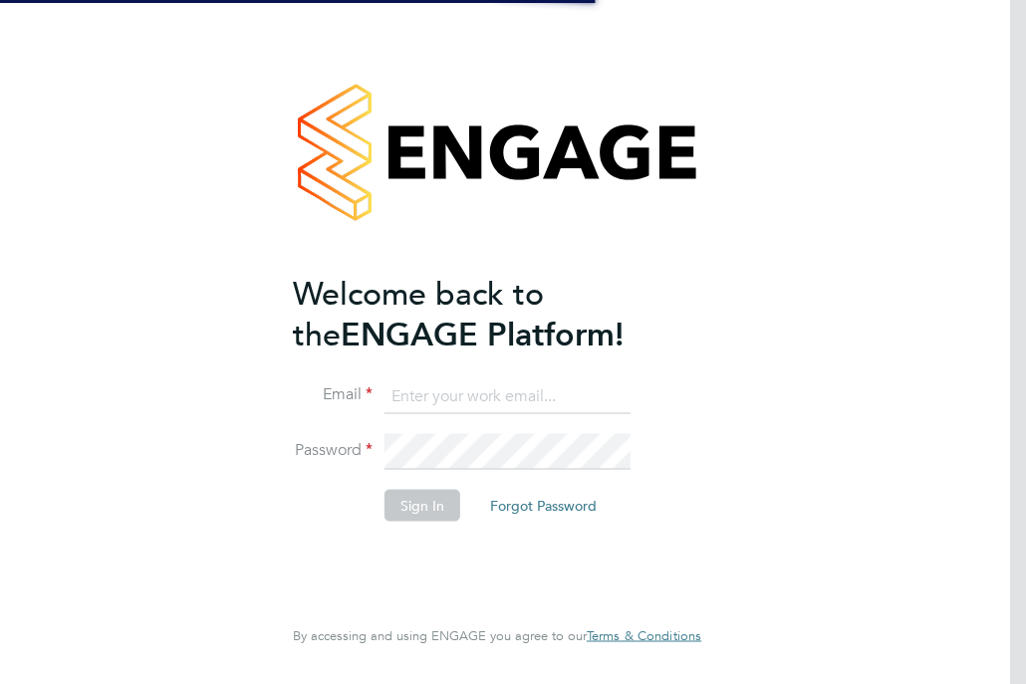  Describe the element at coordinates (418, 314) in the screenshot. I see `span: Welcome back to the` at that location.